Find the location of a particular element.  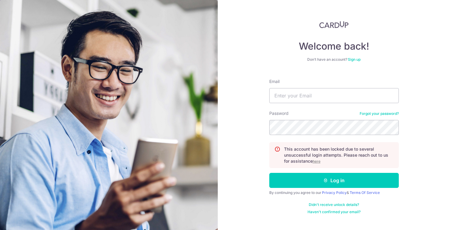

p: This account has been locked due to several unsuccessful login attempts. Please reach out to us f... is located at coordinates (339, 155).